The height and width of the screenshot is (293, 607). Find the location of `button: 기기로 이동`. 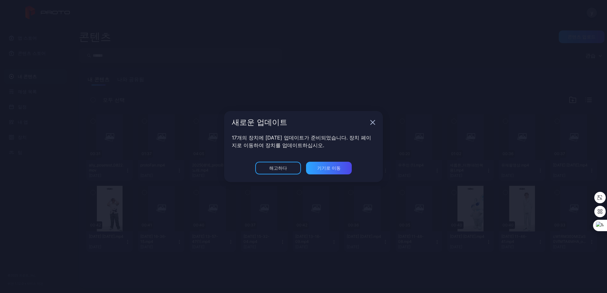

button: 기기로 이동 is located at coordinates (329, 168).